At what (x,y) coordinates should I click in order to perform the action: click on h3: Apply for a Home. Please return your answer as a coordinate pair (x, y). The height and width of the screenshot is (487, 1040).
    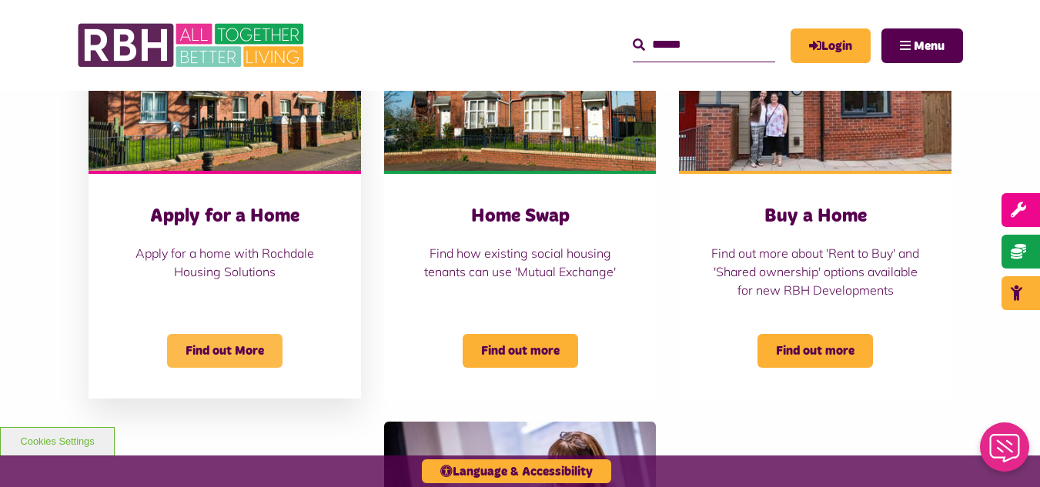
    Looking at the image, I should click on (225, 216).